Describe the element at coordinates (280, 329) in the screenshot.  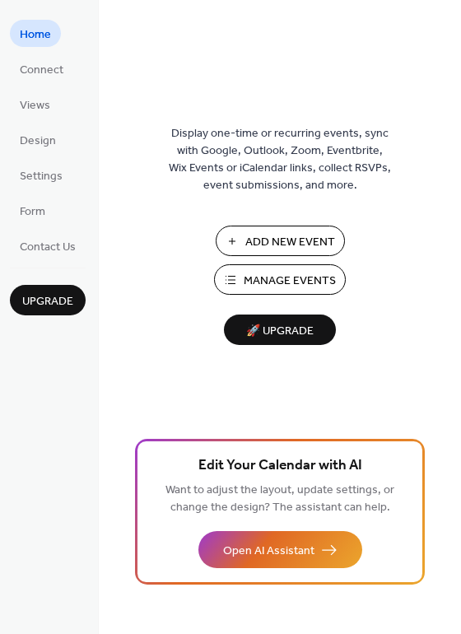
I see `button: 🚀 Upgrade` at that location.